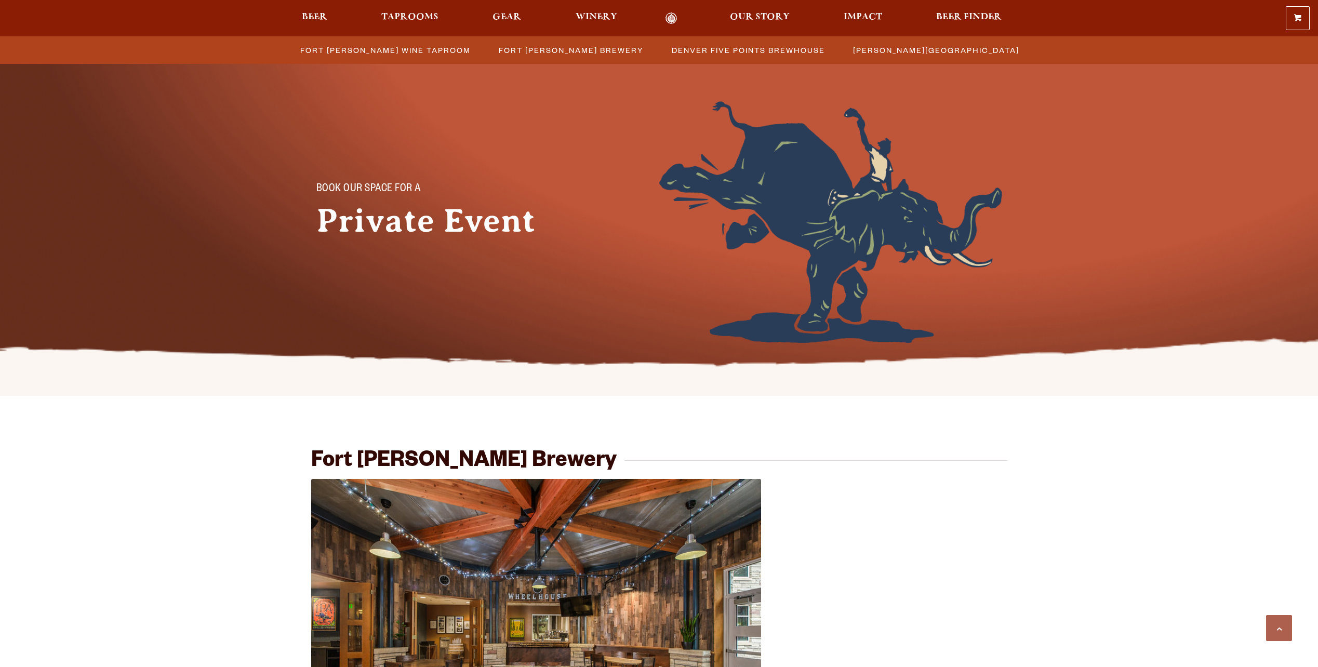 This screenshot has height=667, width=1318. I want to click on span: Winery, so click(597, 17).